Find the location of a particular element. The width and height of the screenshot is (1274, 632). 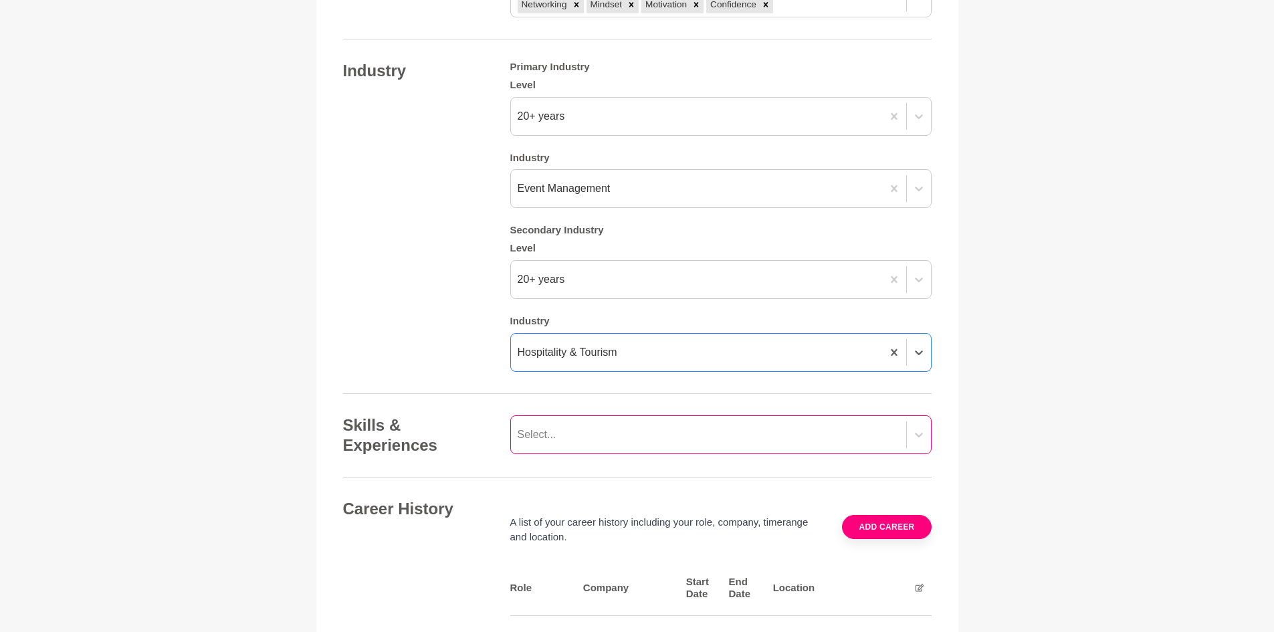

h5: Company is located at coordinates (631, 588).